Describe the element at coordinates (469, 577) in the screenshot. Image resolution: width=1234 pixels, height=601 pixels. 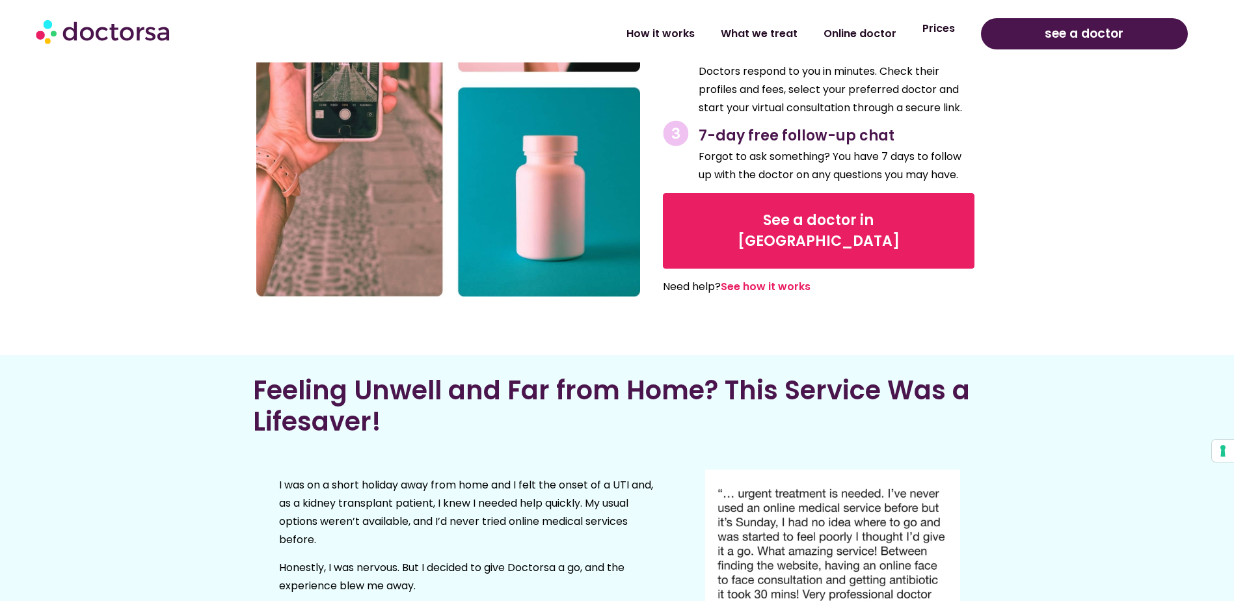
I see `p: Honestly, I was nervous. But I decided to give Doctorsa a go, and the experience blew me away.` at that location.